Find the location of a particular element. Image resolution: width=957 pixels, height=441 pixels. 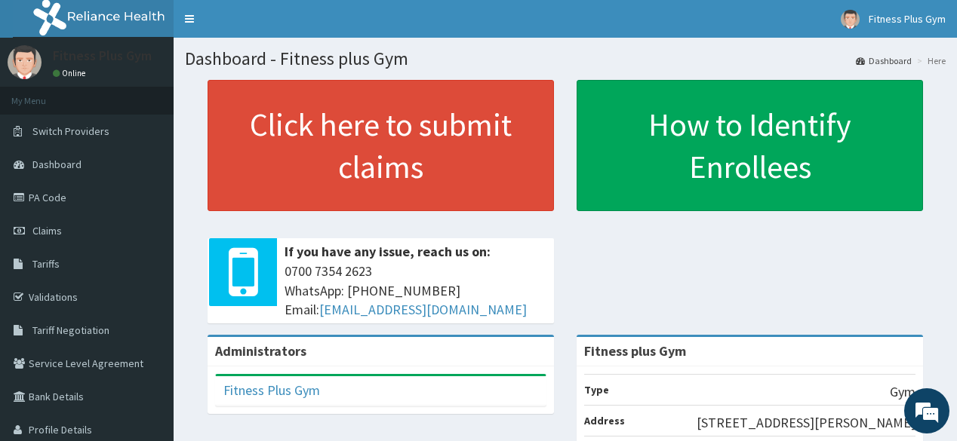

a: Dashboard is located at coordinates (884, 60).